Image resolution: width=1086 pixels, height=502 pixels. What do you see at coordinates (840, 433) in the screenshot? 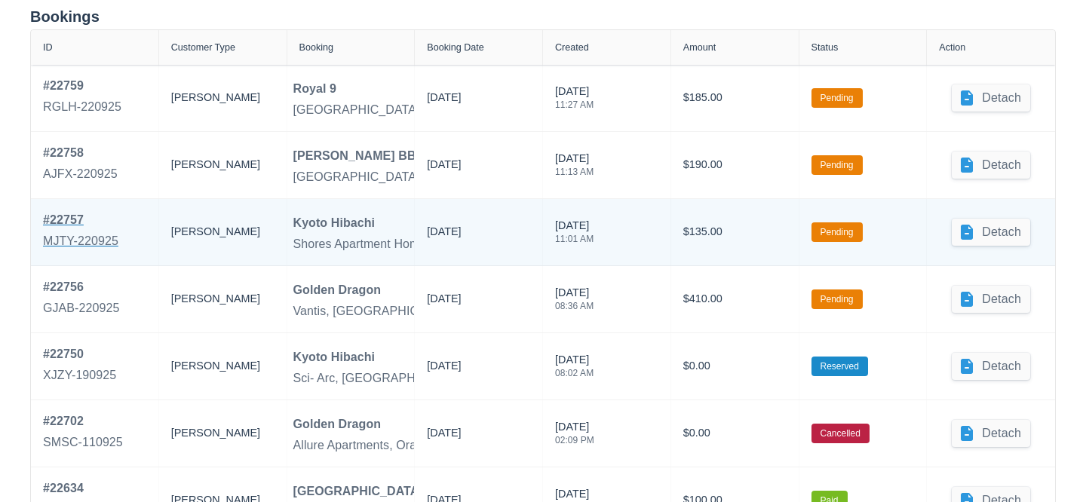
I see `label: Cancelled` at bounding box center [840, 433].